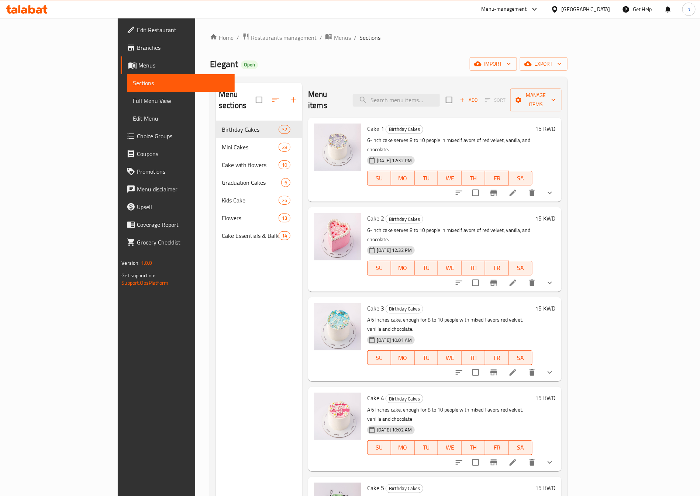 The width and height of the screenshot is (700, 496). Describe the element at coordinates (375, 488) in the screenshot. I see `span: Cake 5` at that location.